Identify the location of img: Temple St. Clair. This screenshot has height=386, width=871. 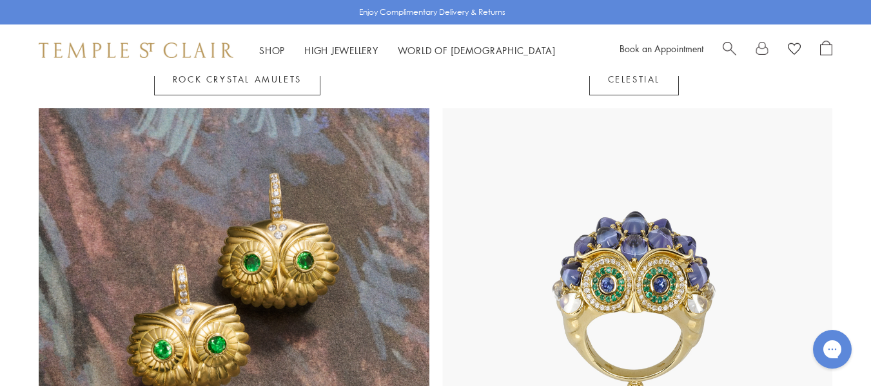
(136, 50).